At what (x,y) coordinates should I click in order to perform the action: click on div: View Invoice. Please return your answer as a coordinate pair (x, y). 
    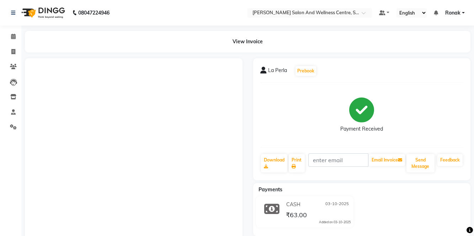
    Looking at the image, I should click on (247, 42).